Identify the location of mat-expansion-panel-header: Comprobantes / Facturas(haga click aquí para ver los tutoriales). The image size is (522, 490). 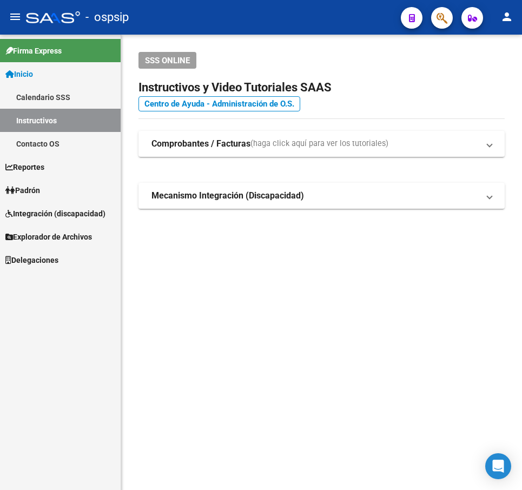
(321, 144).